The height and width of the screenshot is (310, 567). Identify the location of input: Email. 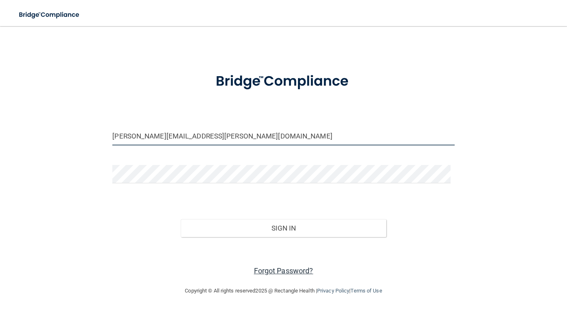
(283, 136).